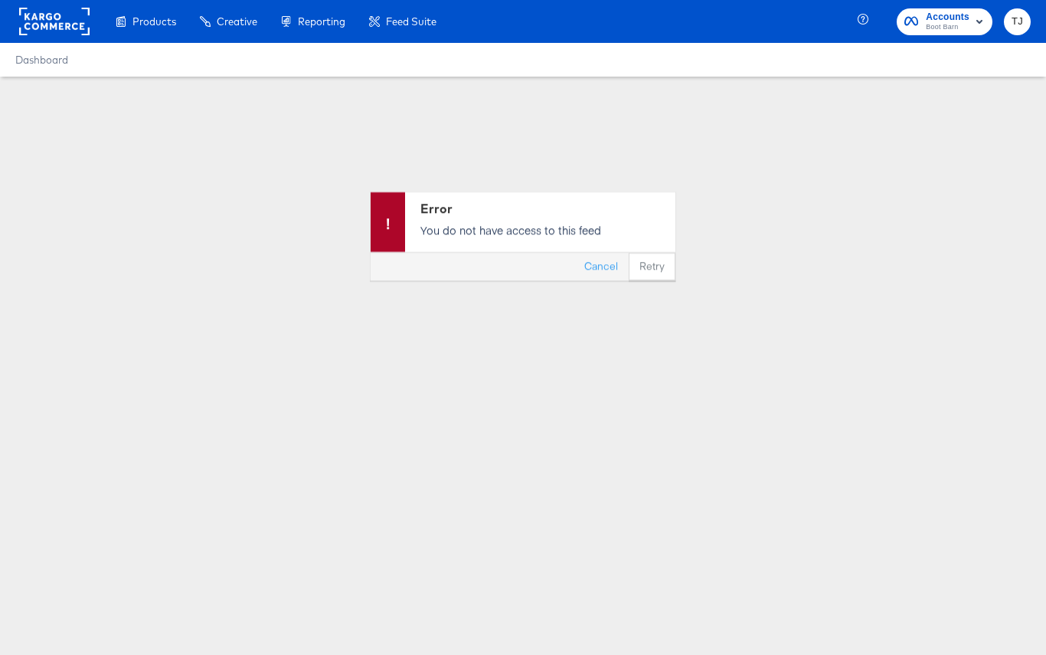  Describe the element at coordinates (948, 17) in the screenshot. I see `span: Accounts` at that location.